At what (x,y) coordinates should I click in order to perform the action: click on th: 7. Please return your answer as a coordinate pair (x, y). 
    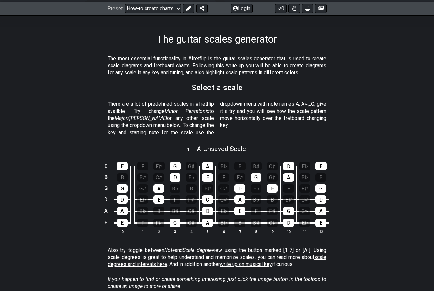
    Looking at the image, I should click on (240, 232).